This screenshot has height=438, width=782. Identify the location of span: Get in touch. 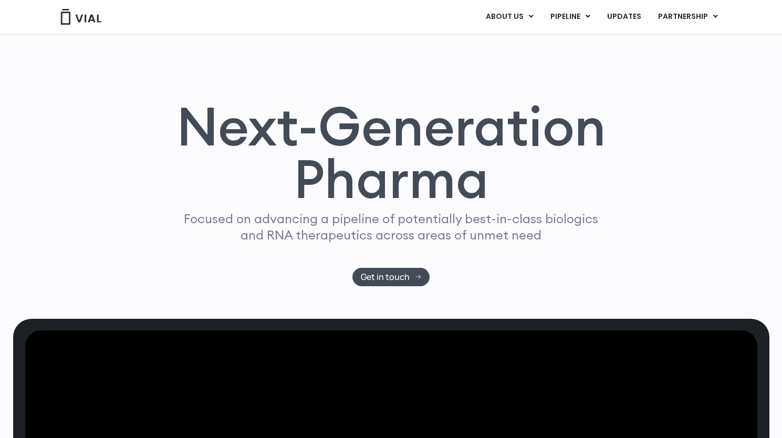
(385, 277).